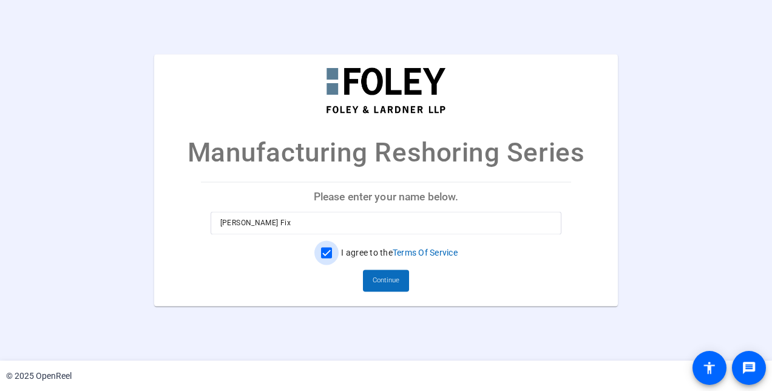 The width and height of the screenshot is (772, 391). Describe the element at coordinates (425, 253) in the screenshot. I see `a: Terms Of Service` at that location.